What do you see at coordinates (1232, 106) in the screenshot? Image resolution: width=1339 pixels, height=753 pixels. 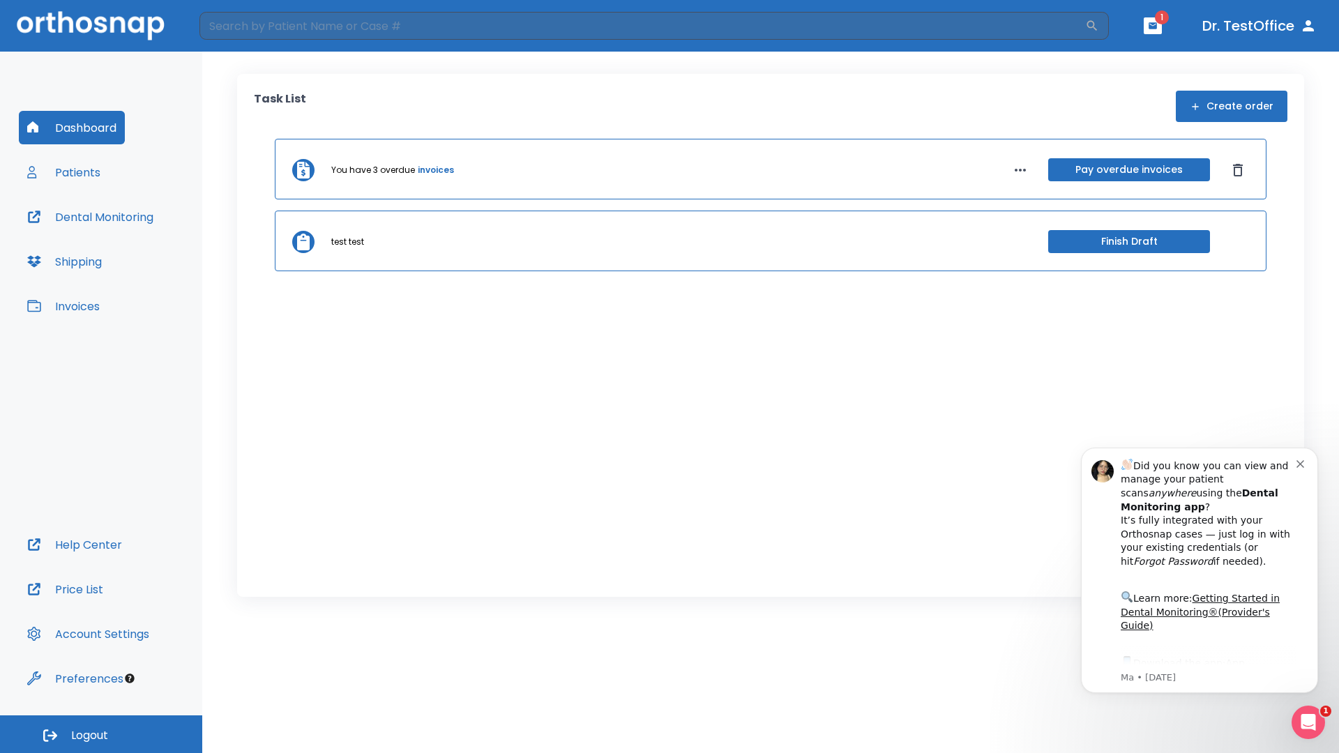 I see `button: Create order` at bounding box center [1232, 106].